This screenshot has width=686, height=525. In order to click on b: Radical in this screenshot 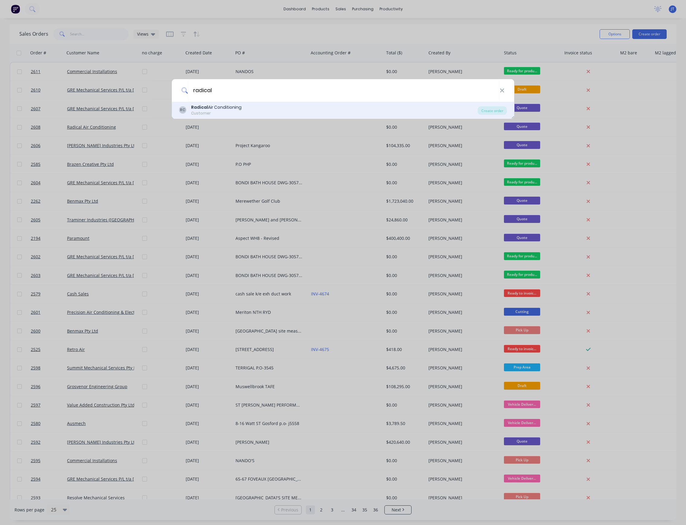, I will do `click(200, 107)`.